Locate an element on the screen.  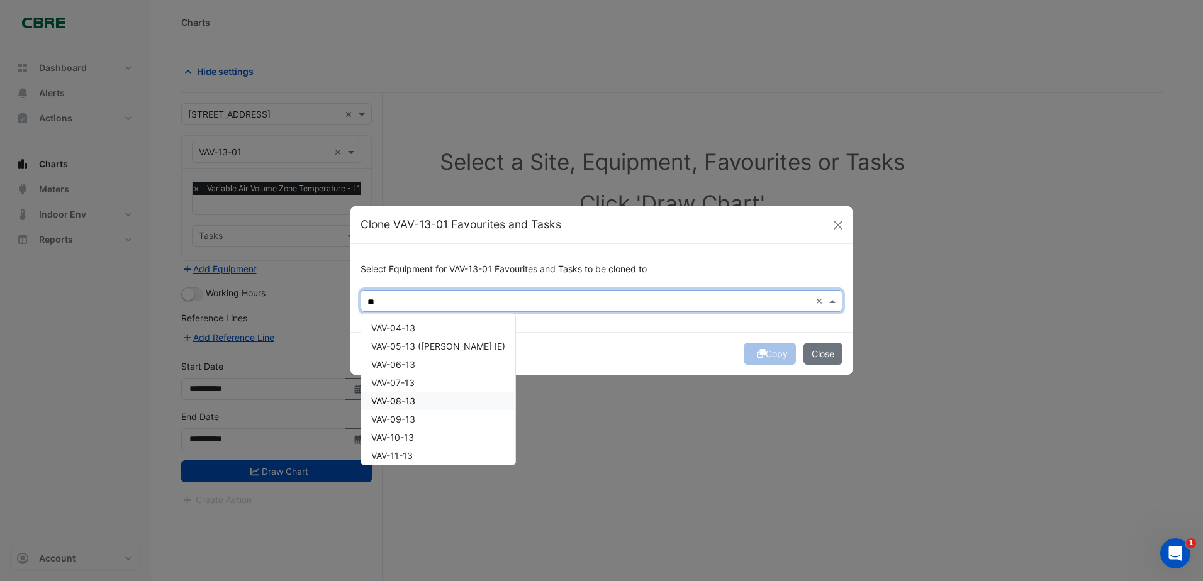
span: VAV-04-13 is located at coordinates (393, 328).